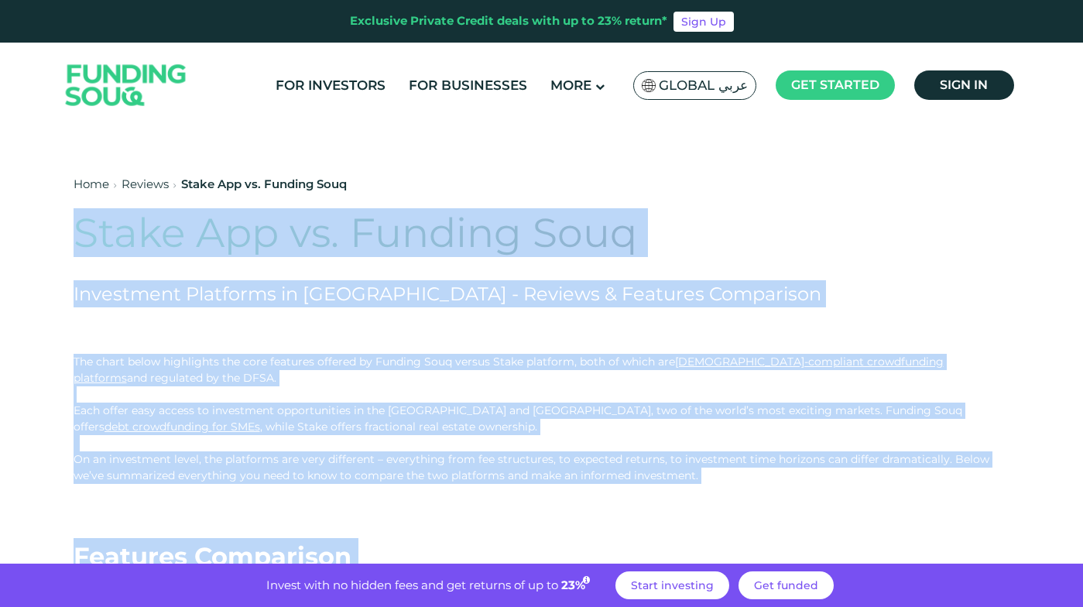 The height and width of the screenshot is (607, 1083). Describe the element at coordinates (703, 85) in the screenshot. I see `span: Global عربي` at that location.